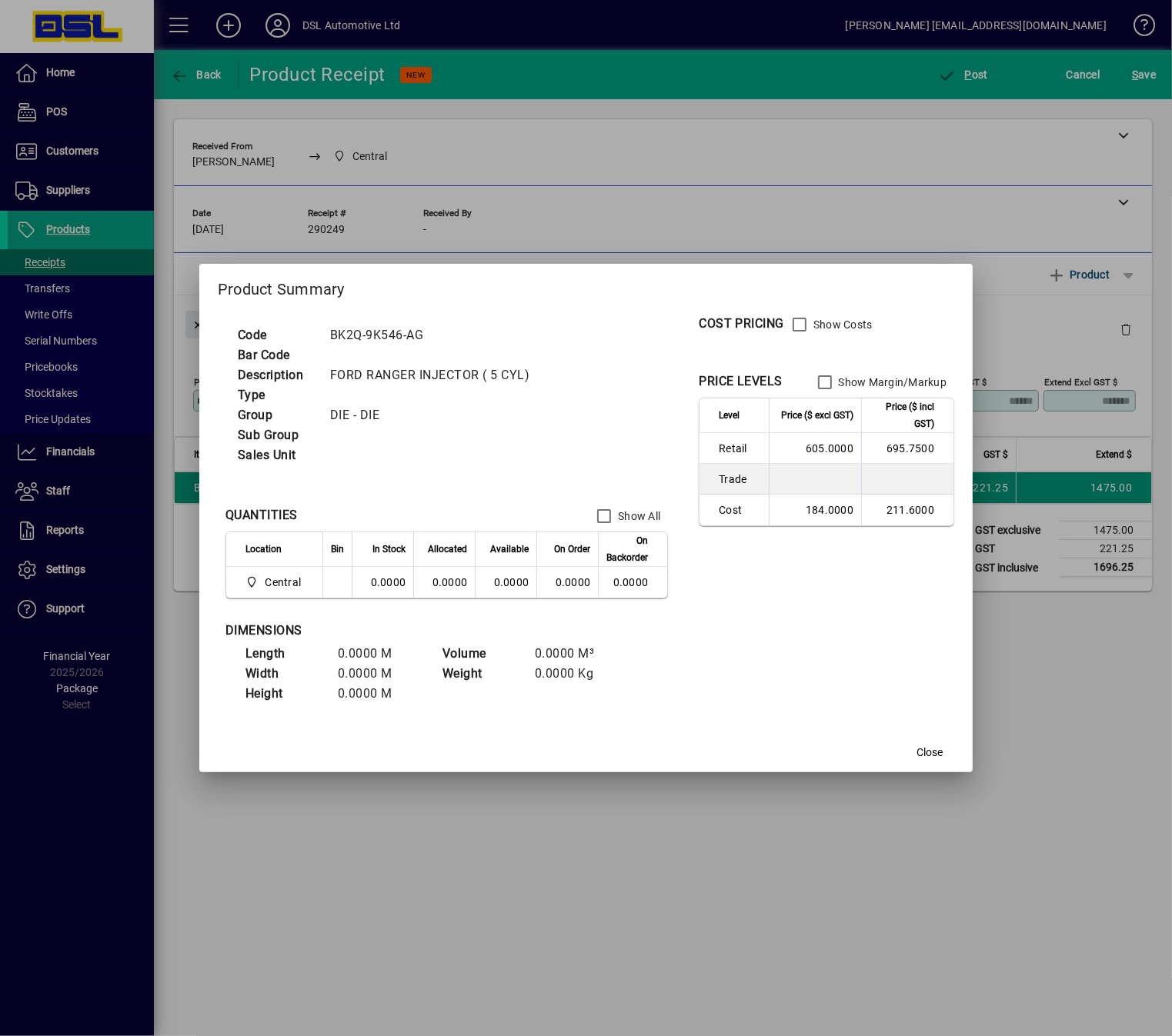  I want to click on span: Bin, so click(337, 550).